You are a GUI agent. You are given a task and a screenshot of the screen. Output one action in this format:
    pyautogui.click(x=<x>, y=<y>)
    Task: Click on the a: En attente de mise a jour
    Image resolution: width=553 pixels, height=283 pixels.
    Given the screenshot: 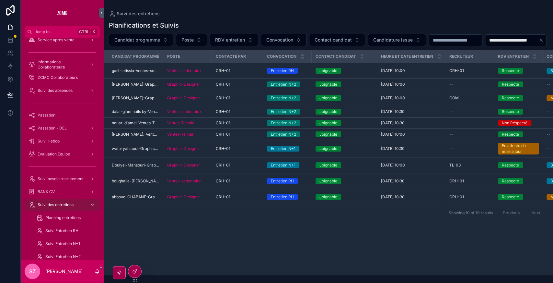 What is the action you would take?
    pyautogui.click(x=518, y=148)
    